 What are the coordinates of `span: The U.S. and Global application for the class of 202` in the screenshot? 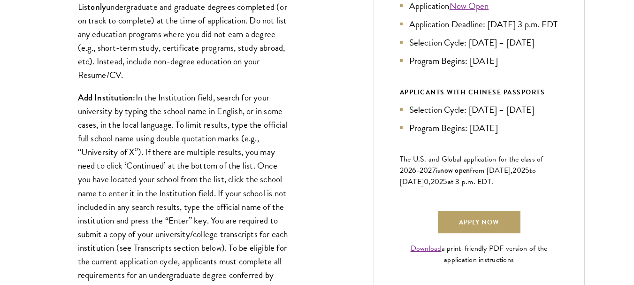 It's located at (471, 165).